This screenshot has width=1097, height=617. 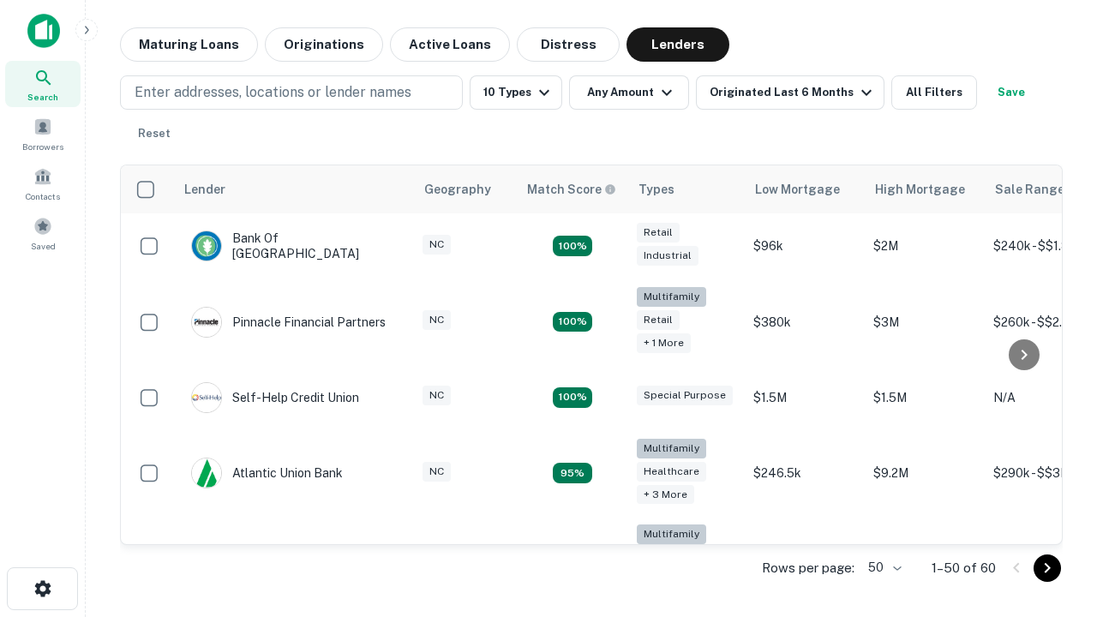 What do you see at coordinates (629, 93) in the screenshot?
I see `button: Any Amount` at bounding box center [629, 93].